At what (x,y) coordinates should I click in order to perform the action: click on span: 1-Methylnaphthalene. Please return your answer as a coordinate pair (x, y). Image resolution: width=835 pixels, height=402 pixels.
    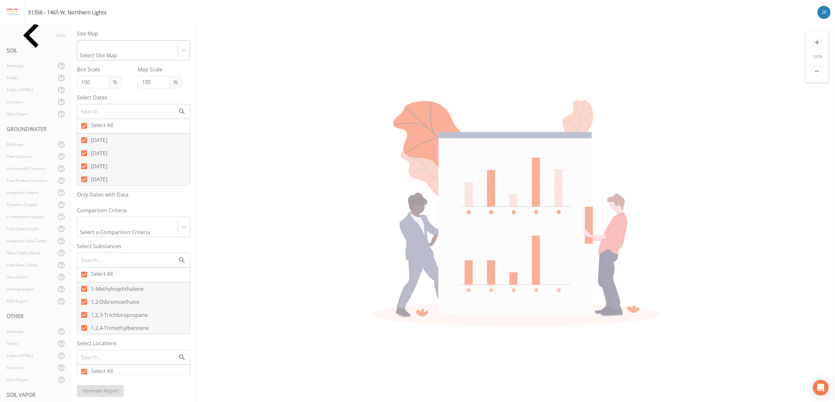
    Looking at the image, I should click on (117, 289).